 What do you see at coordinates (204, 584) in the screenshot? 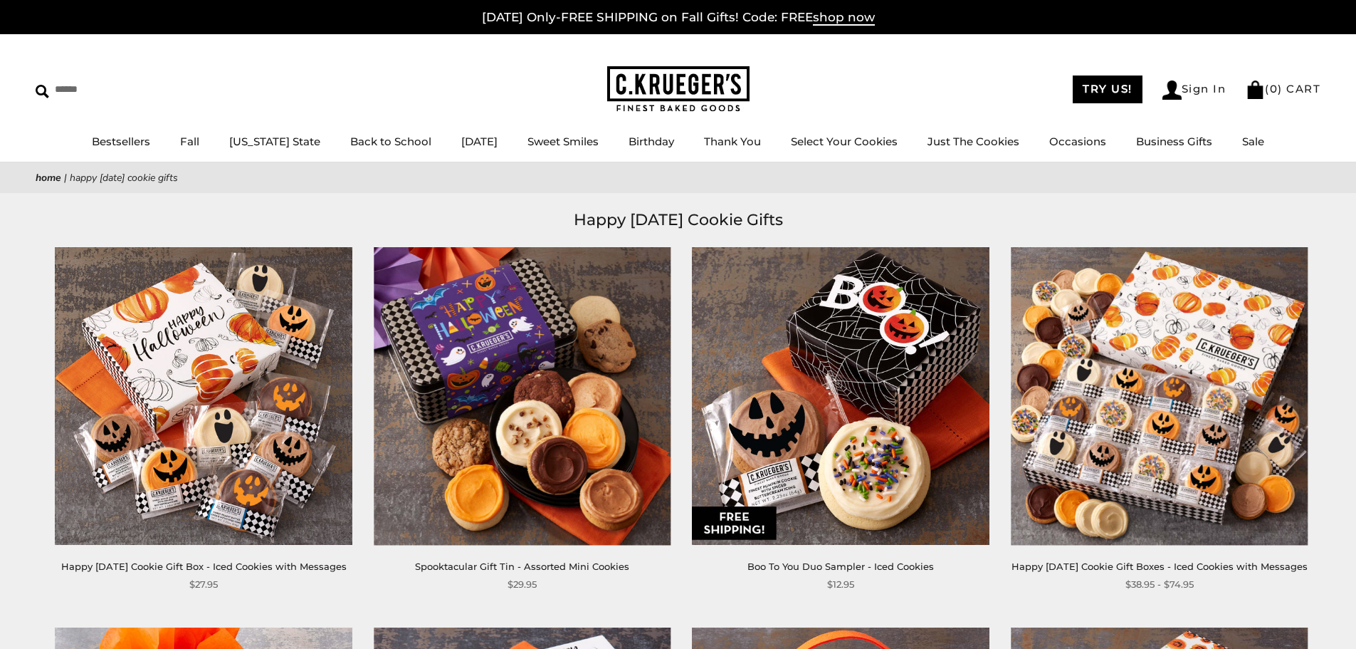
I see `span: $27.95` at bounding box center [204, 584].